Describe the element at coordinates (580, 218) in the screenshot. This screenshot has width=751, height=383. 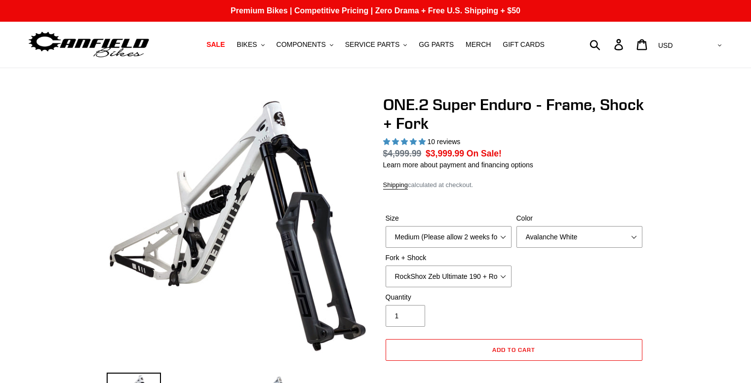
I see `label: Color` at that location.